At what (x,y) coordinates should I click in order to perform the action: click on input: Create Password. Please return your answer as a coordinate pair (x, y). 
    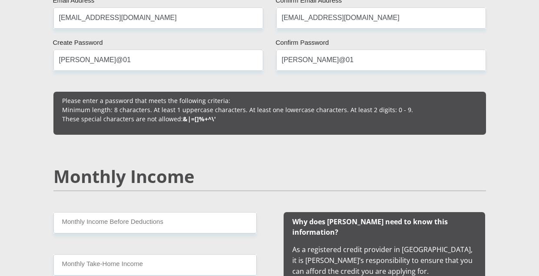
    Looking at the image, I should click on (158, 60).